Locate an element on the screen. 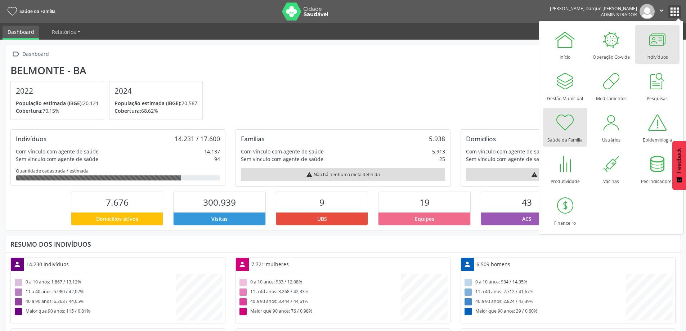 The width and height of the screenshot is (686, 331). a: Epidemiologia is located at coordinates (657, 127).